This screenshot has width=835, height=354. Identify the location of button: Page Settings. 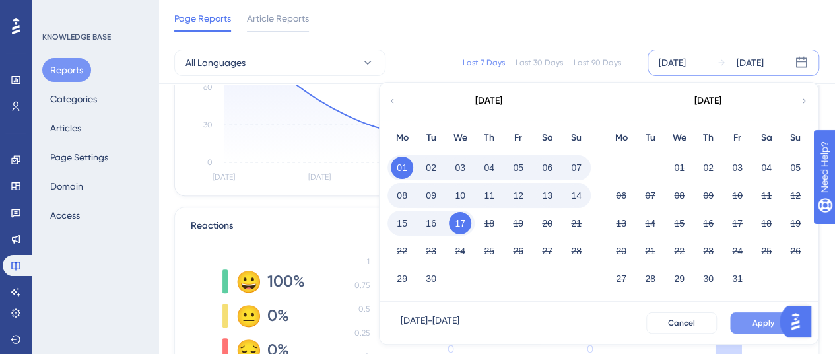
(79, 157).